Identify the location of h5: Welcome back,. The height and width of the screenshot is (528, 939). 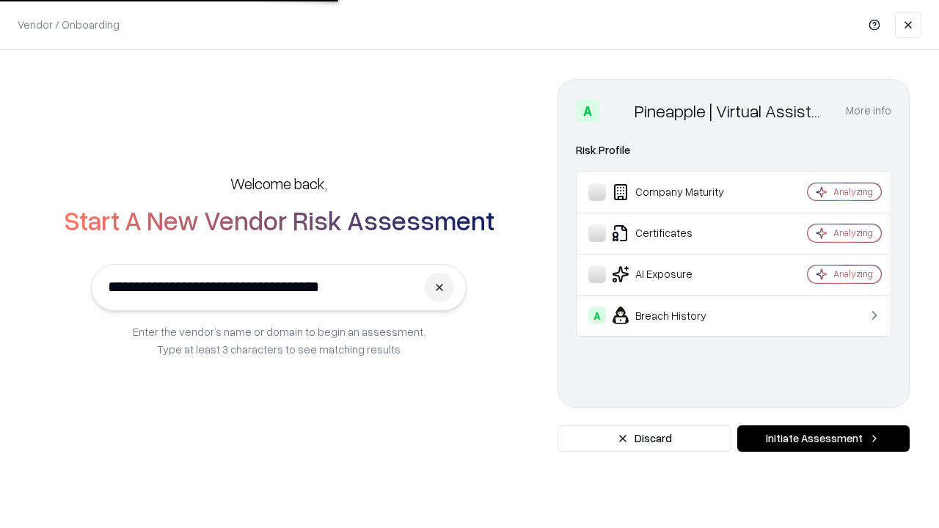
(279, 183).